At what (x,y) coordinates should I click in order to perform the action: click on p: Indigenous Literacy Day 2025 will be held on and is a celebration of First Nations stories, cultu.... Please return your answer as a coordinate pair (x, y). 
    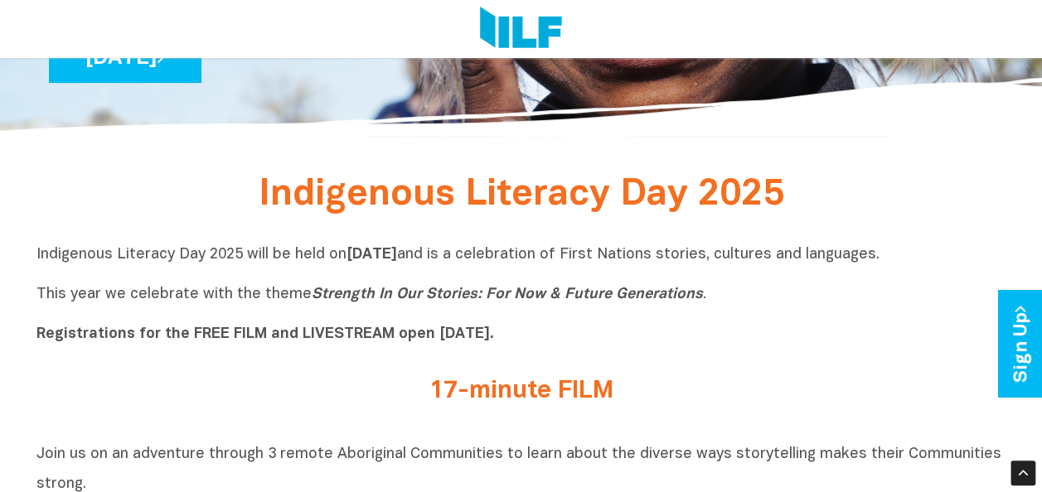
    Looking at the image, I should click on (521, 295).